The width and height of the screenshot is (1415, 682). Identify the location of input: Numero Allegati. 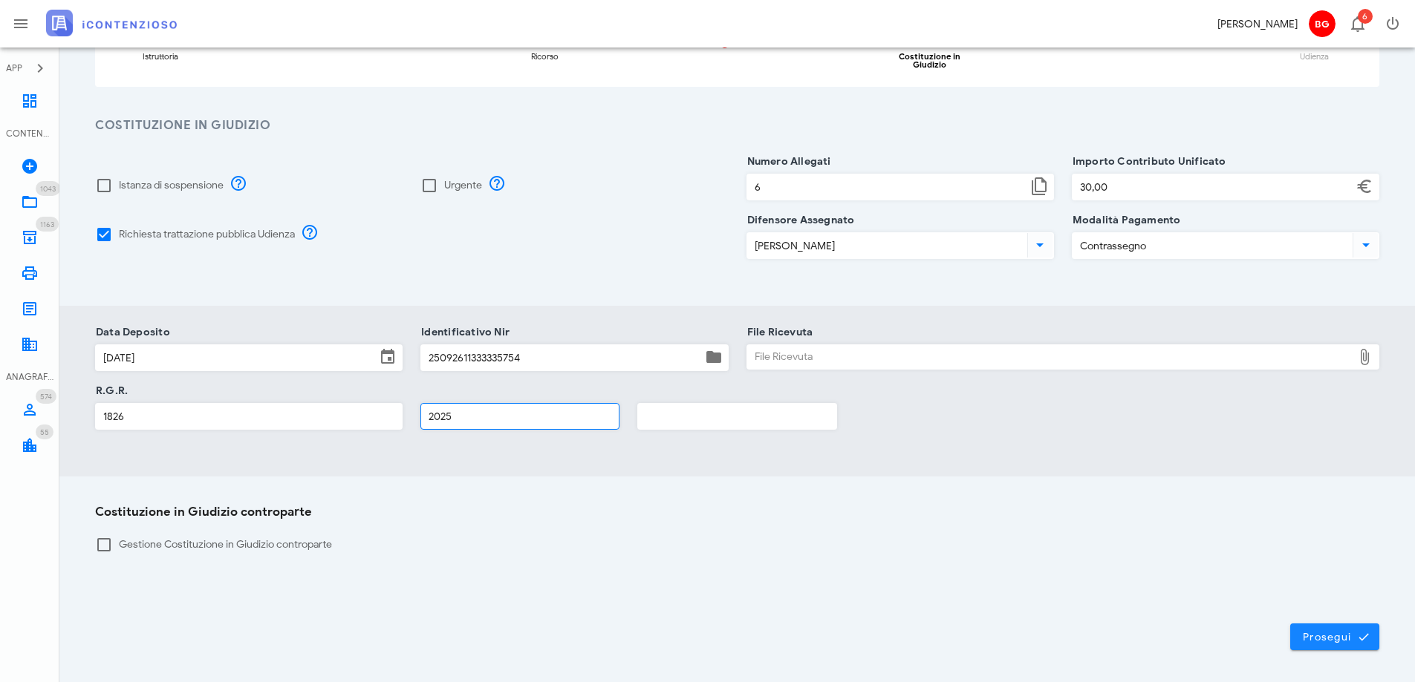
(887, 187).